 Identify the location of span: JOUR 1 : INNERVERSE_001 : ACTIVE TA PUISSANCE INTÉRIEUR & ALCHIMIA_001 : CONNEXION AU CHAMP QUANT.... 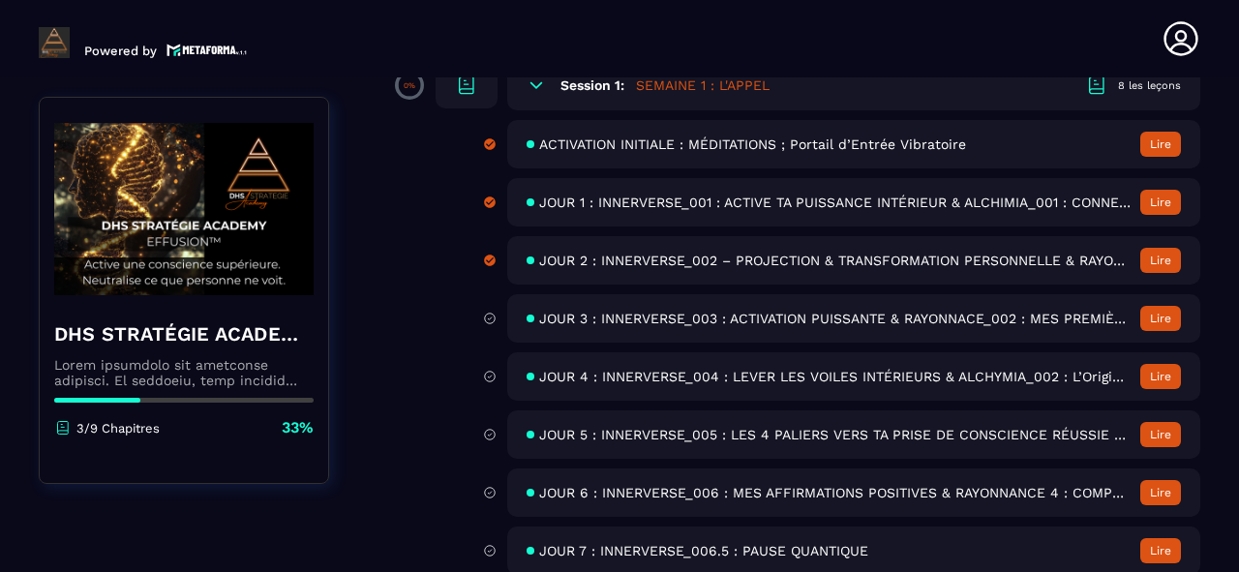
(835, 202).